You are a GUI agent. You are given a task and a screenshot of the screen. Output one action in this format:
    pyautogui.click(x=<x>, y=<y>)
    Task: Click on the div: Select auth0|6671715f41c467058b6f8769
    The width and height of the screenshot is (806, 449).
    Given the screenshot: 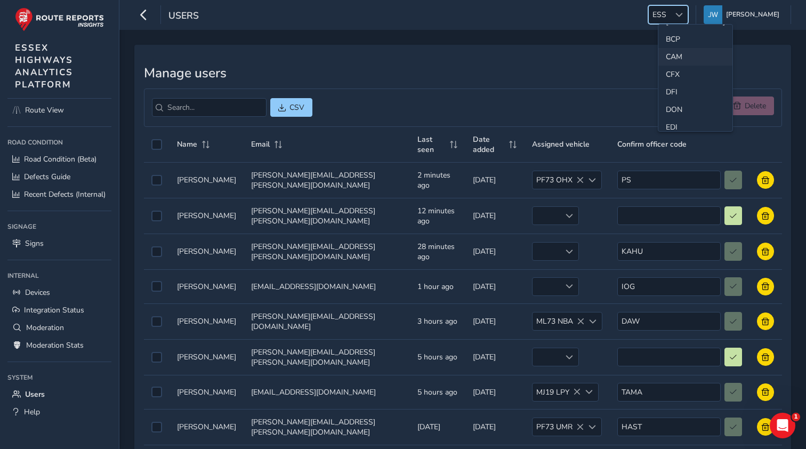 What is the action you would take?
    pyautogui.click(x=157, y=392)
    